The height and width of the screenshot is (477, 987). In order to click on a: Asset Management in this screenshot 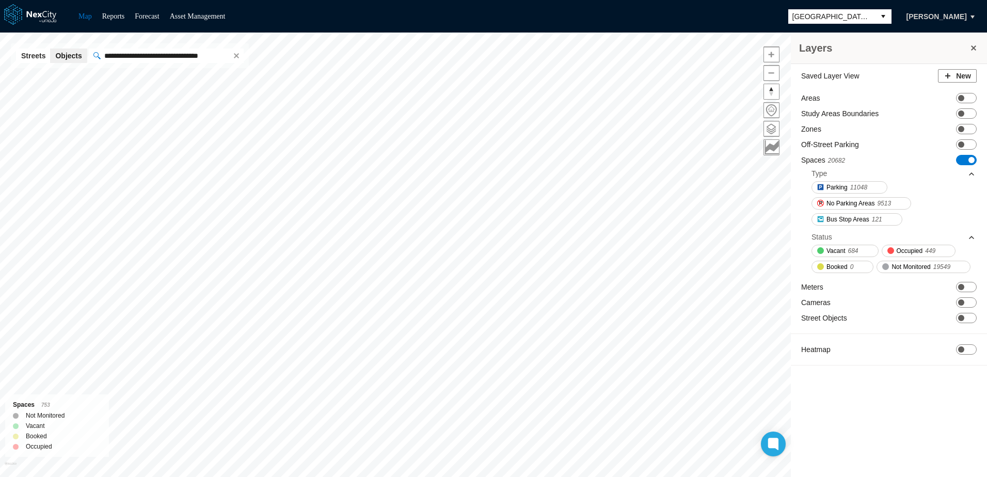, I will do `click(198, 16)`.